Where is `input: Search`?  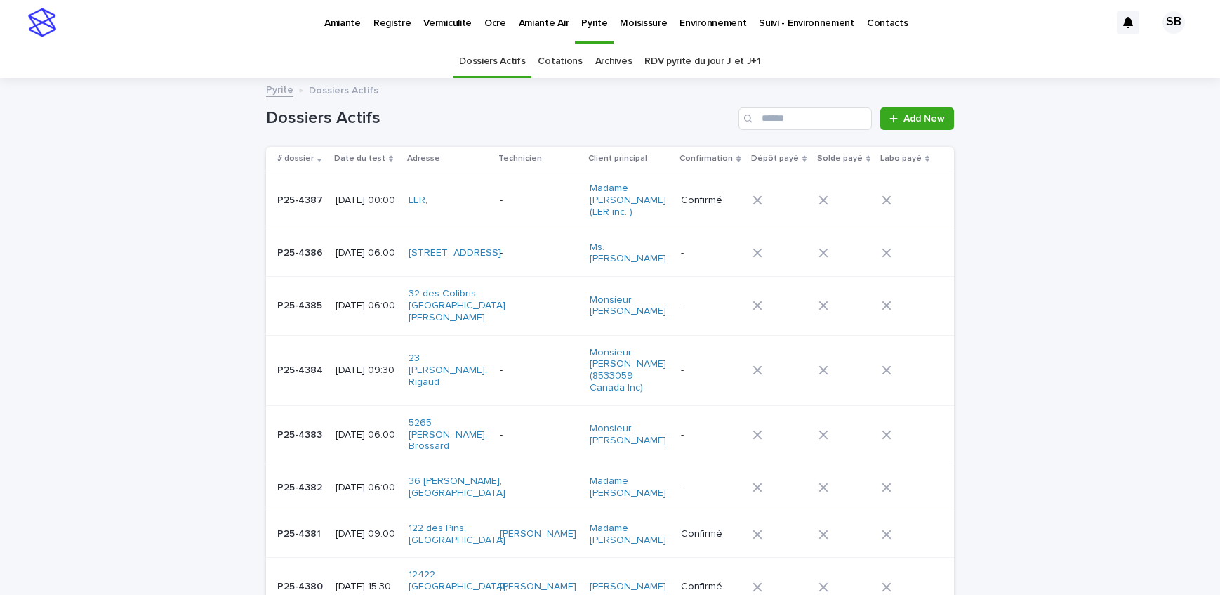 input: Search is located at coordinates (805, 119).